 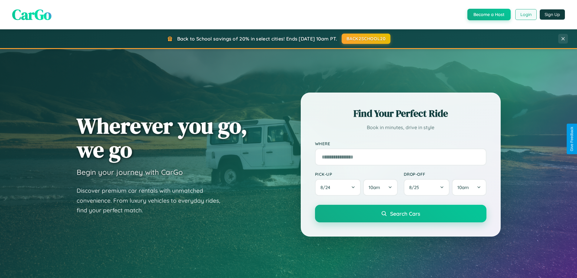 What do you see at coordinates (415, 187) in the screenshot?
I see `span: 8 / 25` at bounding box center [415, 187].